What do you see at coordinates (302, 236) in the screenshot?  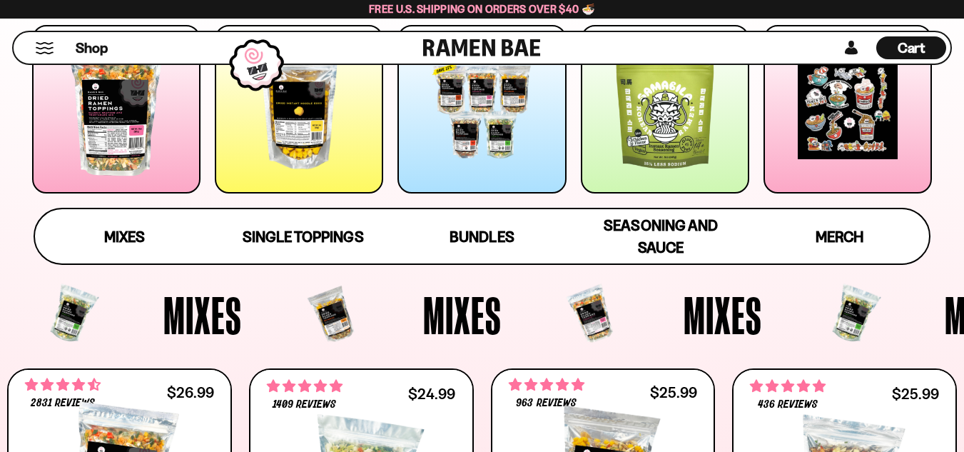 I see `span: Single Toppings` at bounding box center [302, 236].